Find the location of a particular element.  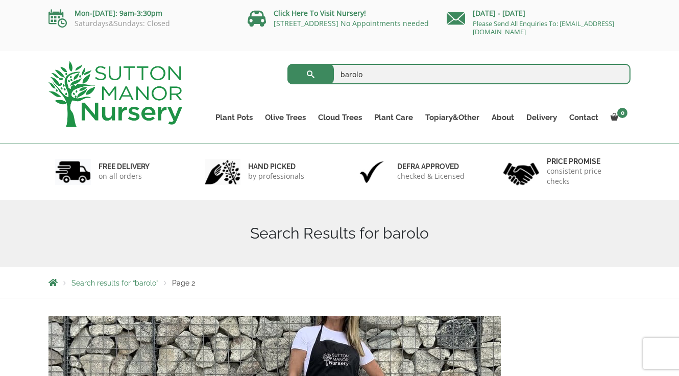

nav: Breadcrumbs is located at coordinates (339, 282).